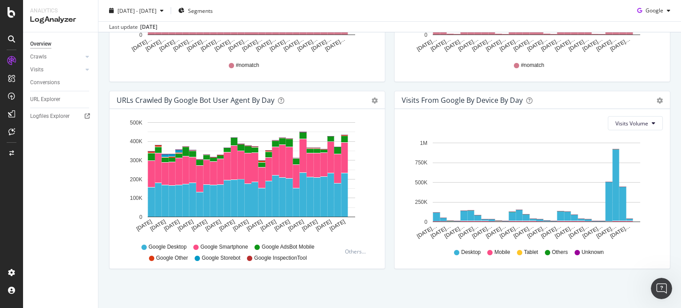 This screenshot has width=681, height=308. Describe the element at coordinates (17, 244) in the screenshot. I see `button: Emoji picker` at that location.